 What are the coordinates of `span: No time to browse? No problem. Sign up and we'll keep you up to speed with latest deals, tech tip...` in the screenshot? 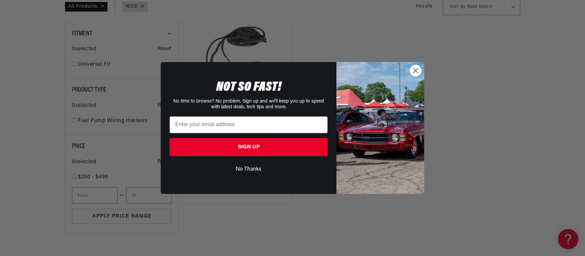 It's located at (248, 104).